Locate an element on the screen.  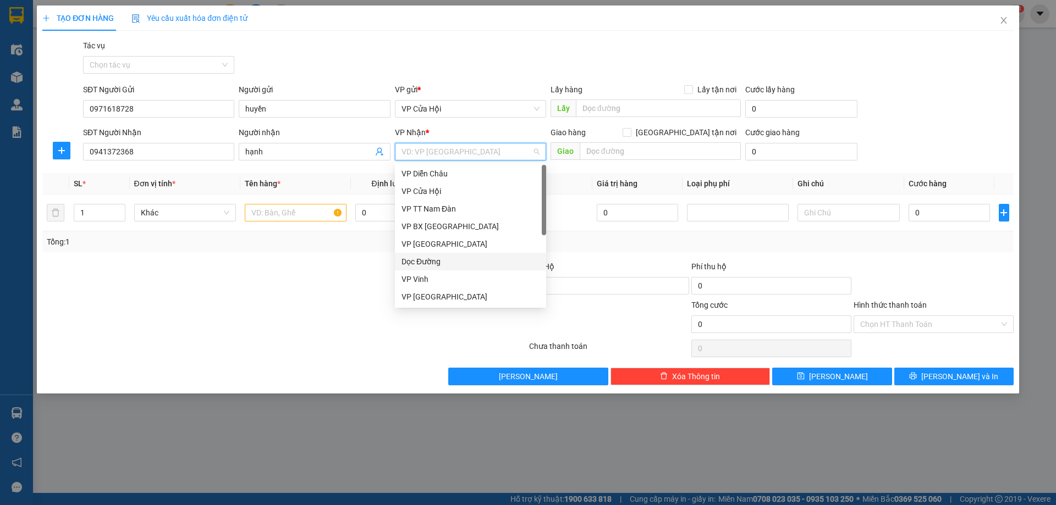
span: Lấy hàng is located at coordinates (566, 90).